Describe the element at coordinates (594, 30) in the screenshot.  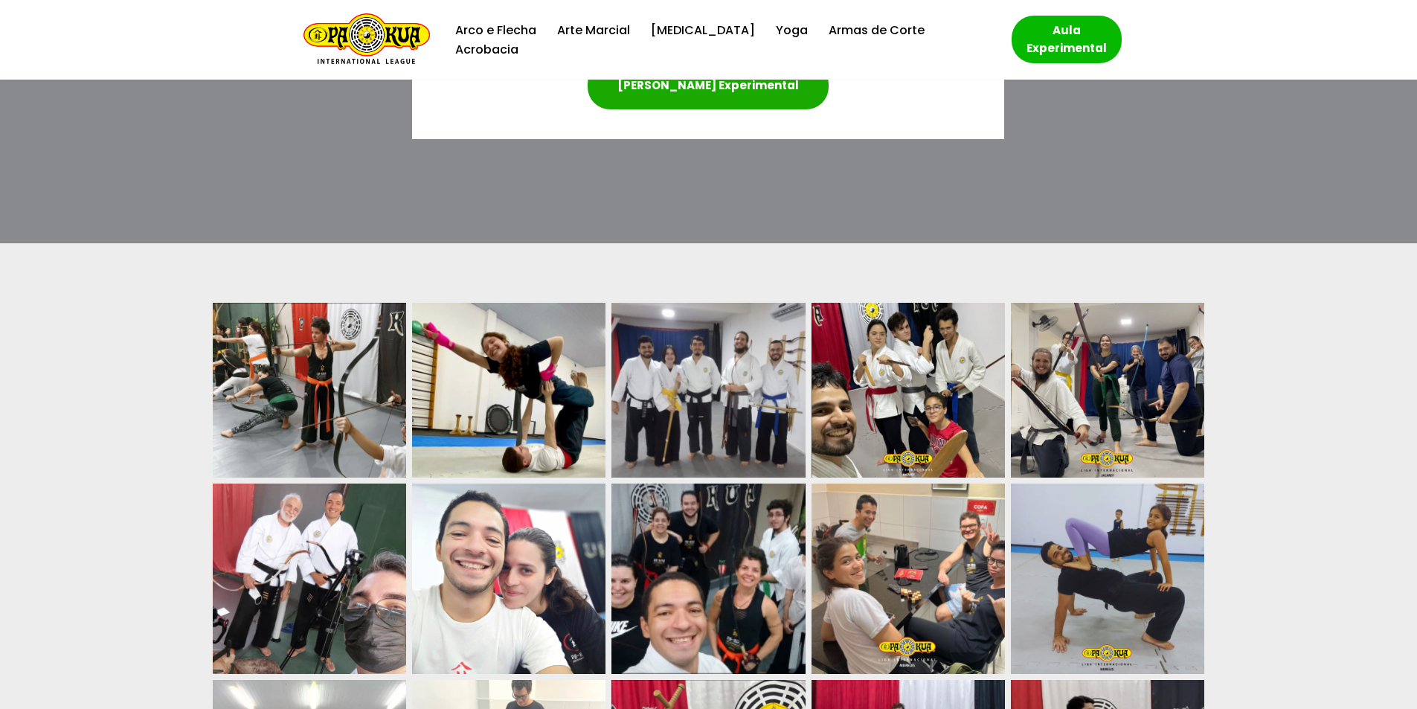
I see `a: Arte Marcial` at that location.